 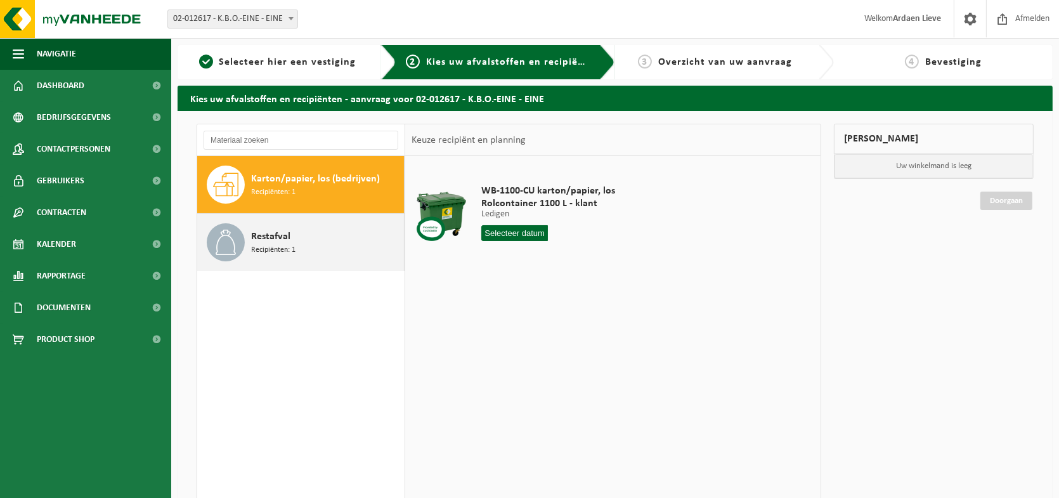 I want to click on a: Doorgaan, so click(x=1006, y=200).